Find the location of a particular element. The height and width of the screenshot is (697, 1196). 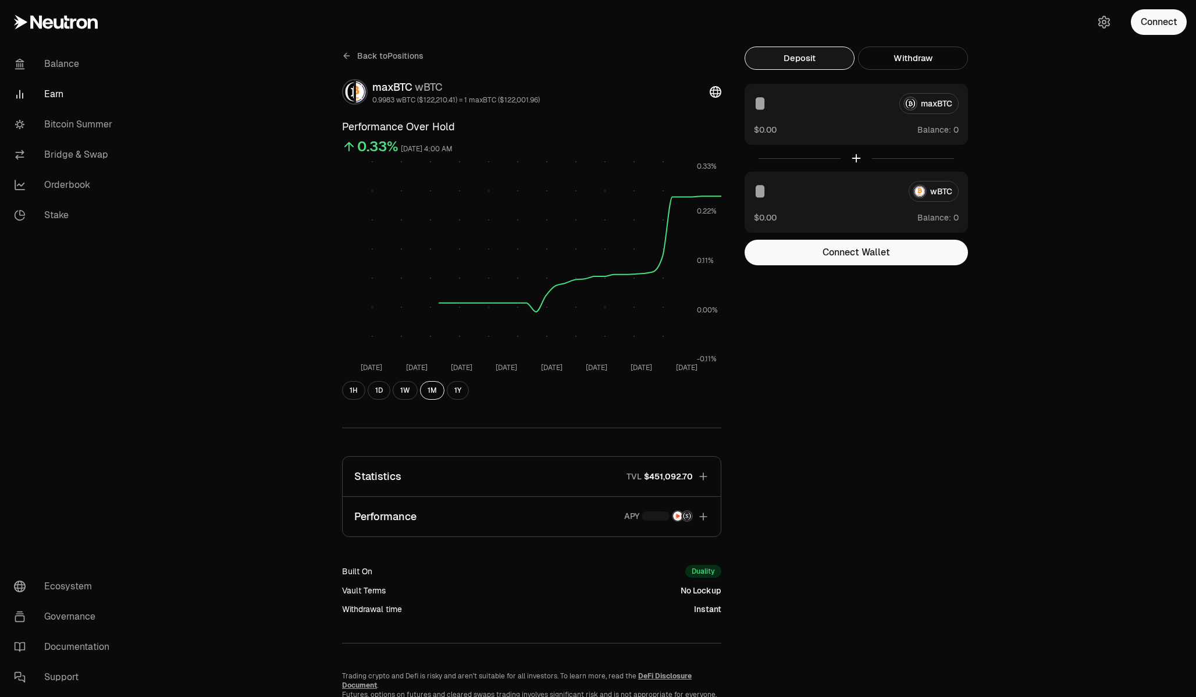

button: PerformanceAPYNTRNStructured Points is located at coordinates (532, 516).